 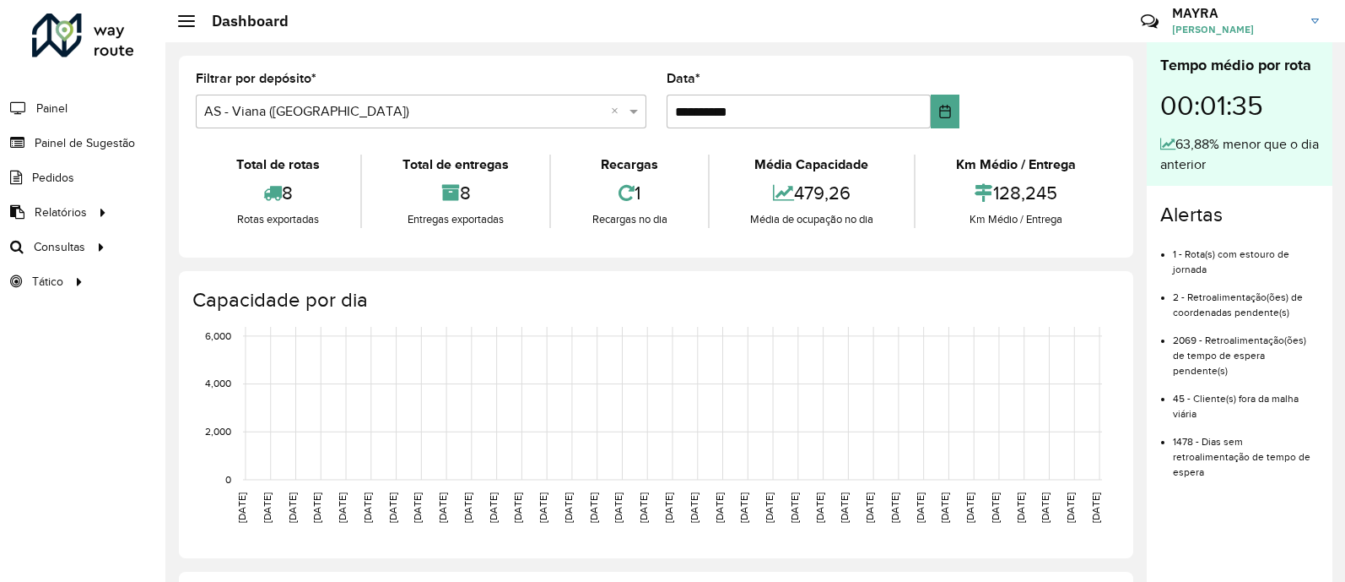 I want to click on h4: Capacidade por dia, so click(x=654, y=300).